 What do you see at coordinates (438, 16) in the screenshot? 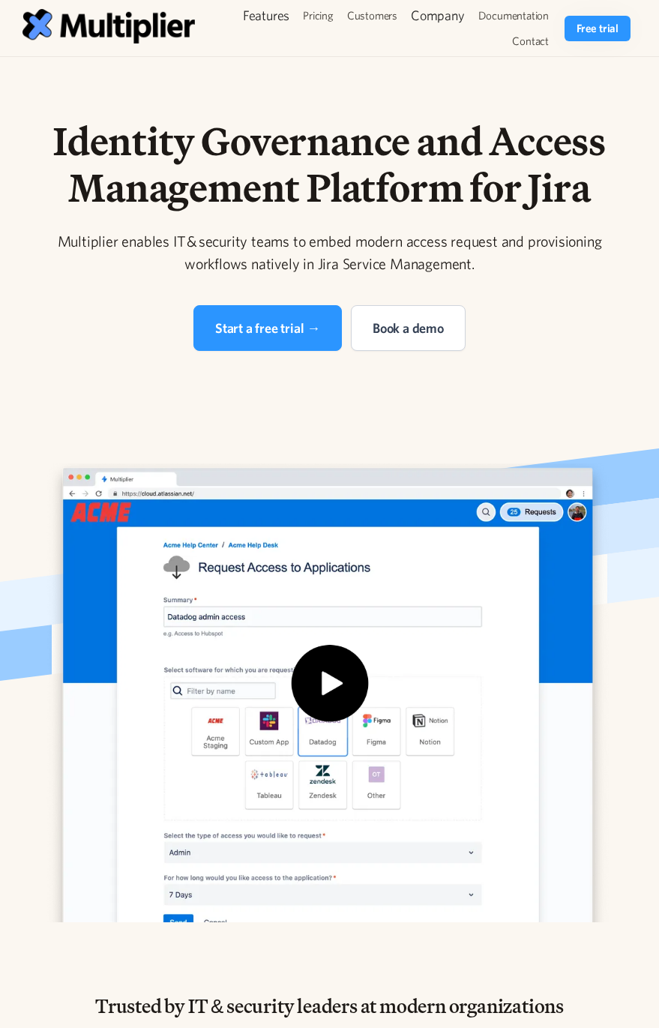
I see `div: Company` at bounding box center [438, 16].